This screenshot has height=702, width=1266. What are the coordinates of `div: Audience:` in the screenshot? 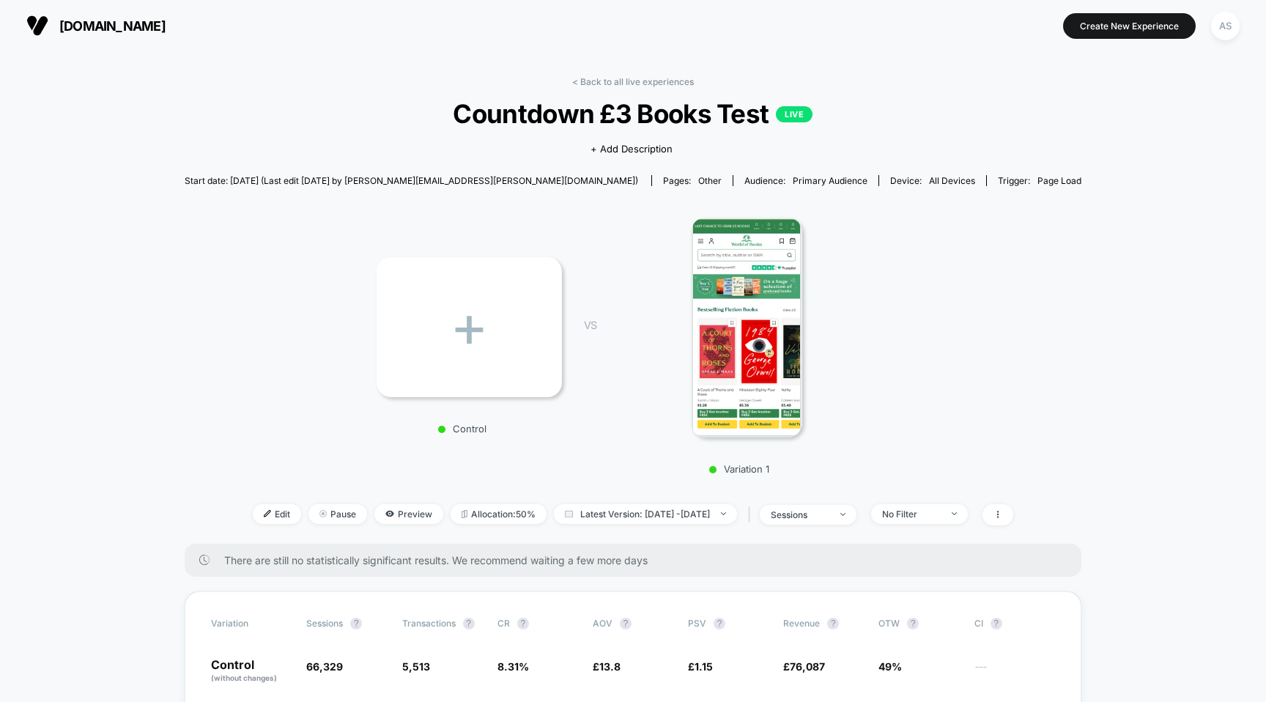 It's located at (806, 180).